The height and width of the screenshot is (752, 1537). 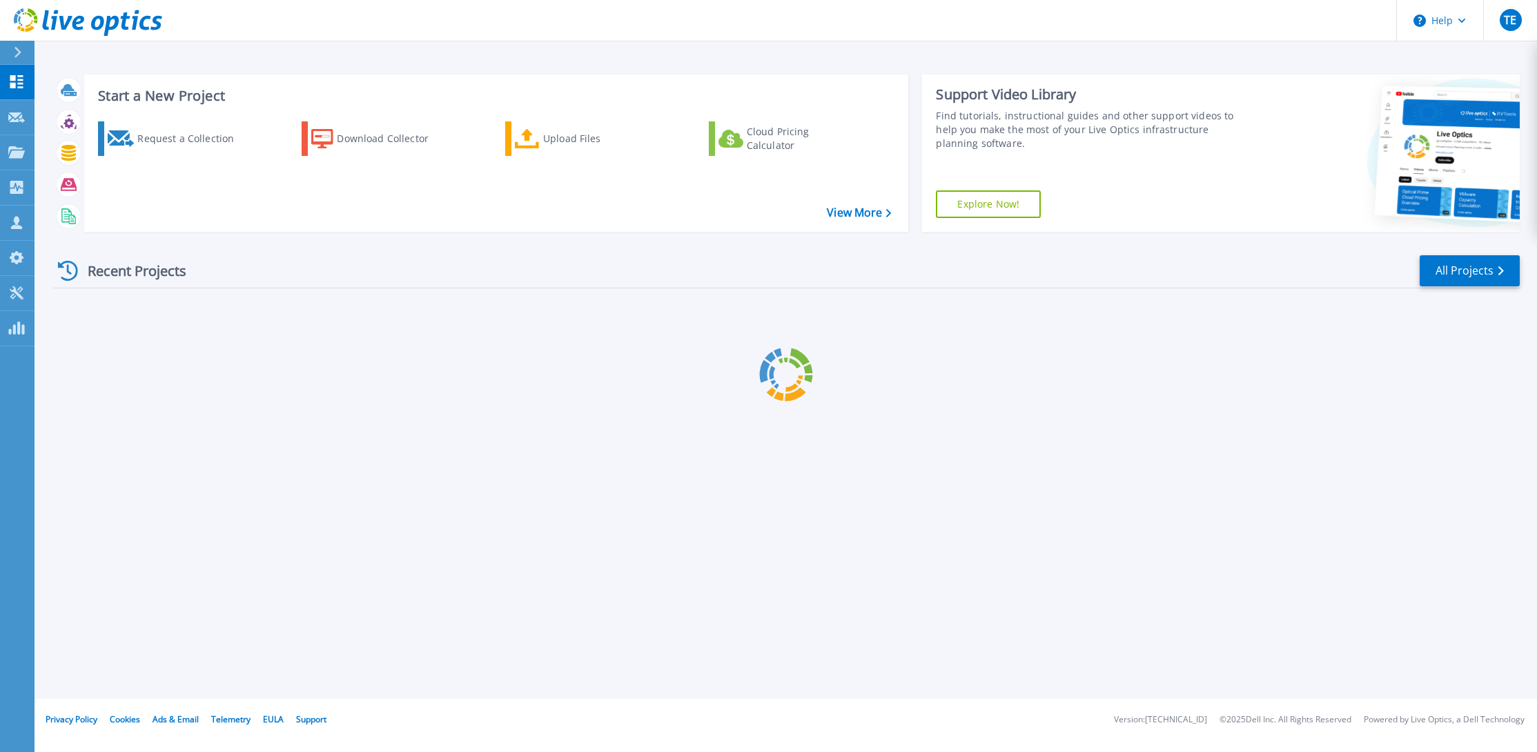 What do you see at coordinates (1469, 271) in the screenshot?
I see `a: All Projects` at bounding box center [1469, 271].